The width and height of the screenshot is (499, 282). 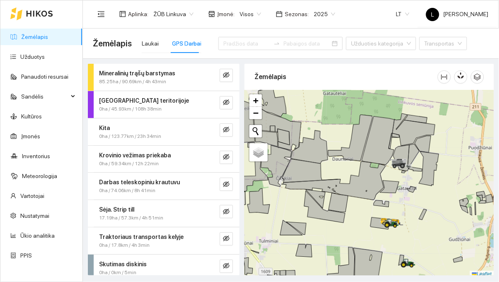 What do you see at coordinates (130, 109) in the screenshot?
I see `span: 0ha / 45.93km / 108h 38min` at bounding box center [130, 109].